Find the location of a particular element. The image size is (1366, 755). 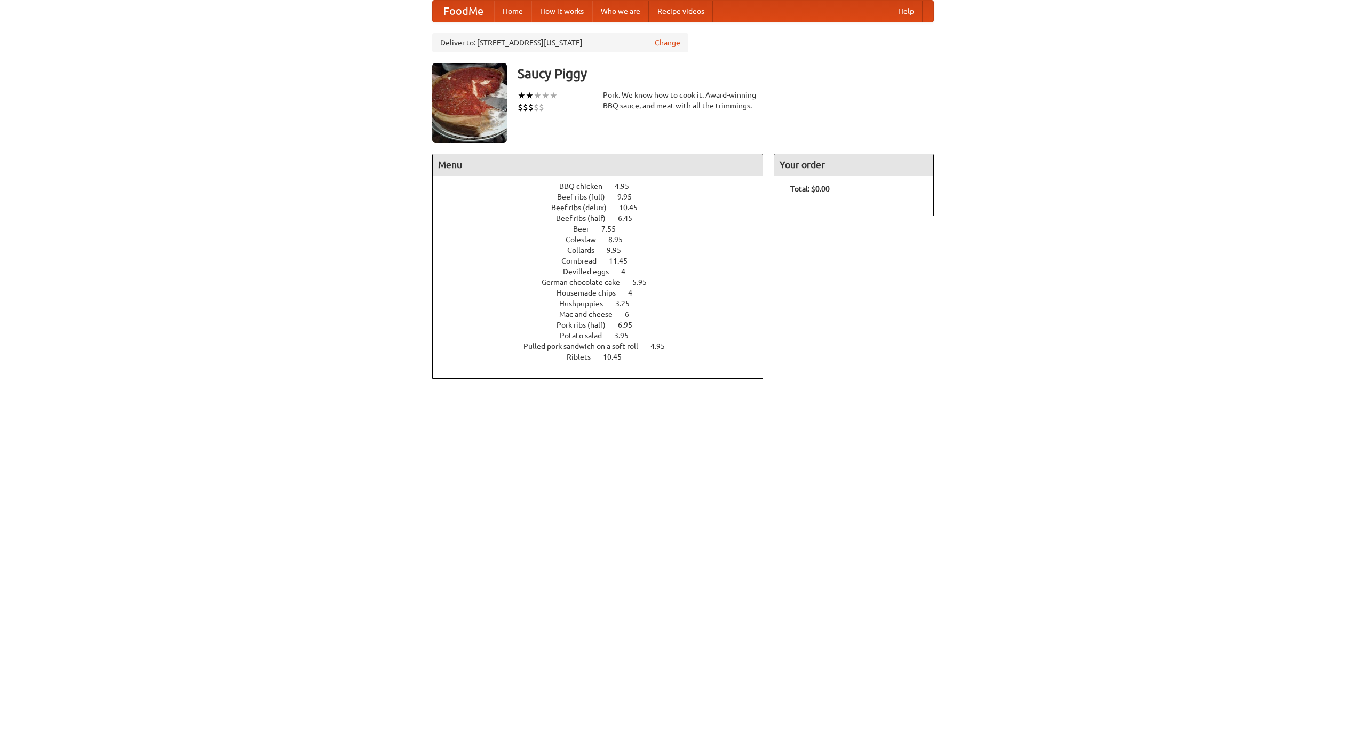

span: Pulled pork sandwich on a soft roll is located at coordinates (586, 346).